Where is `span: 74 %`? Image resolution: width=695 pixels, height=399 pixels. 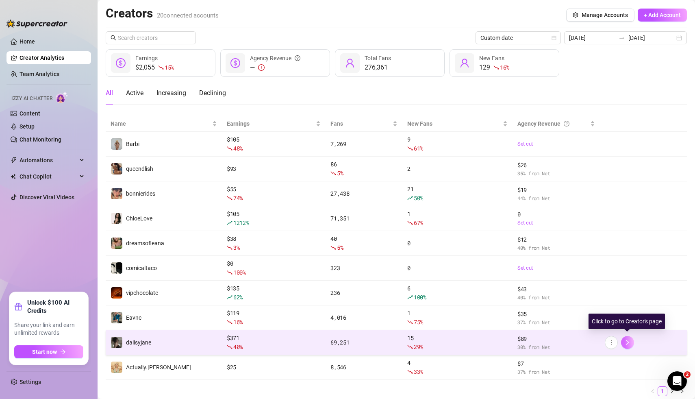
span: 74 % is located at coordinates (238, 198).